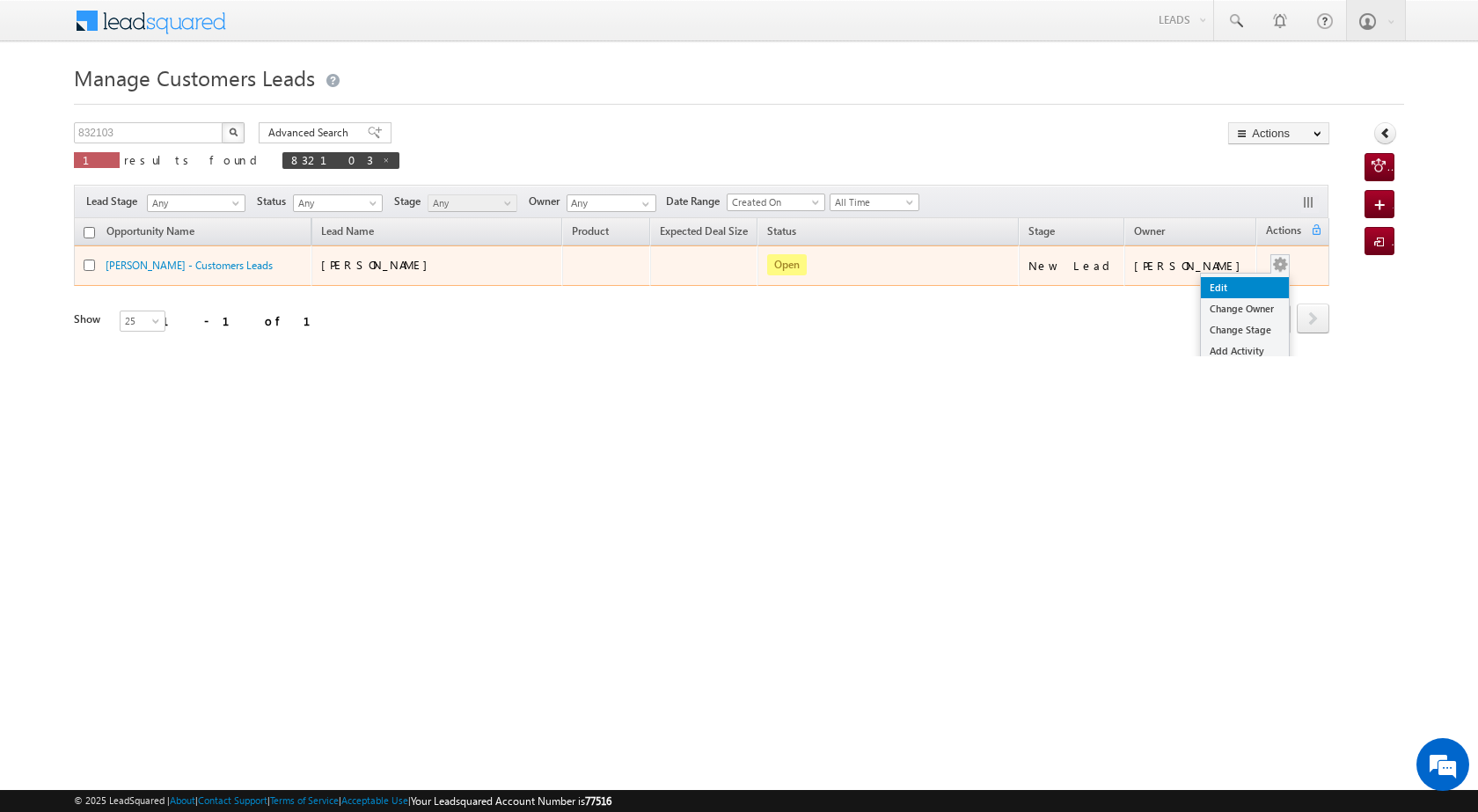  Describe the element at coordinates (151, 233) in the screenshot. I see `a: Opportunity Name` at that location.